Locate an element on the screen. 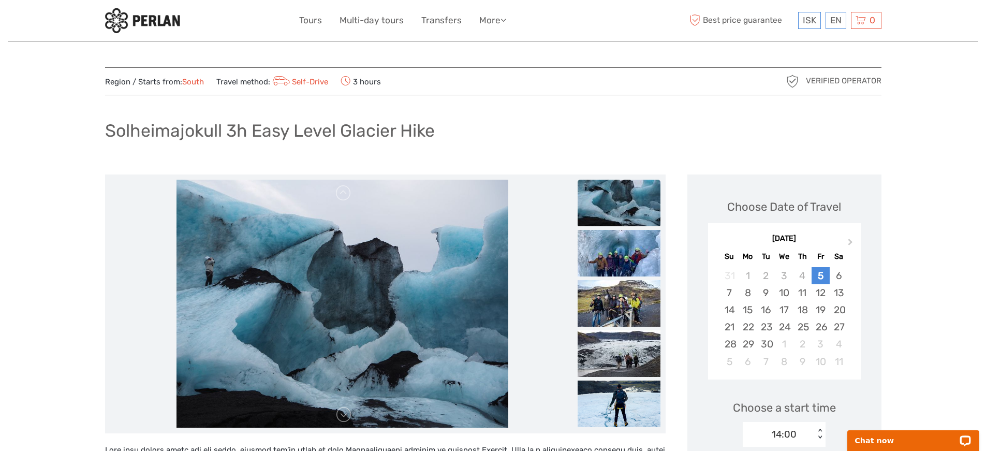 The image size is (986, 451). div: Choose Friday, September 12th, 2025 is located at coordinates (821, 293).